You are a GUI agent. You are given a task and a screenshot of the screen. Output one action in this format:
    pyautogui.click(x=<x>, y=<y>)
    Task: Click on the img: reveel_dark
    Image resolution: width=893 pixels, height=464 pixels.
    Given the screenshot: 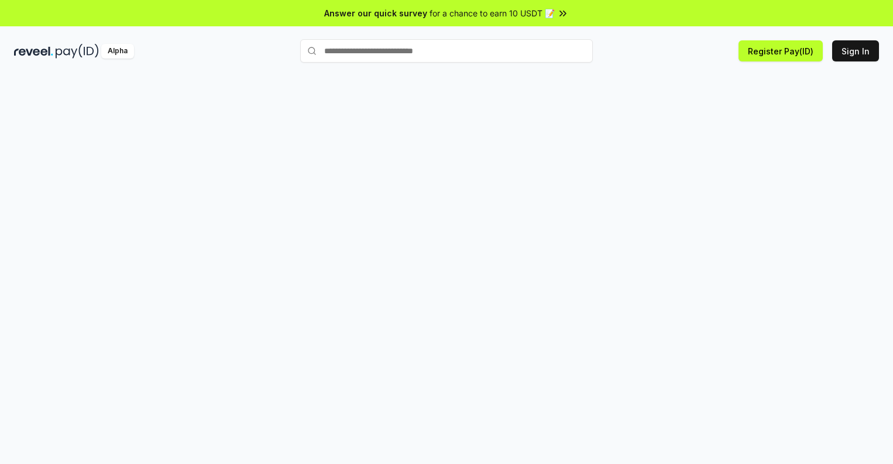 What is the action you would take?
    pyautogui.click(x=33, y=51)
    